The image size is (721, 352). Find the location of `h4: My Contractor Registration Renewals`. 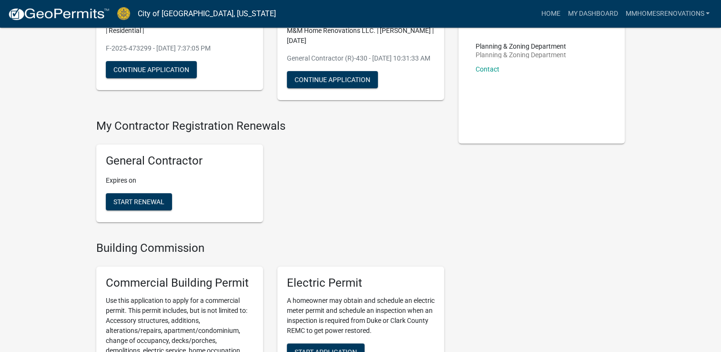

h4: My Contractor Registration Renewals is located at coordinates (270, 126).